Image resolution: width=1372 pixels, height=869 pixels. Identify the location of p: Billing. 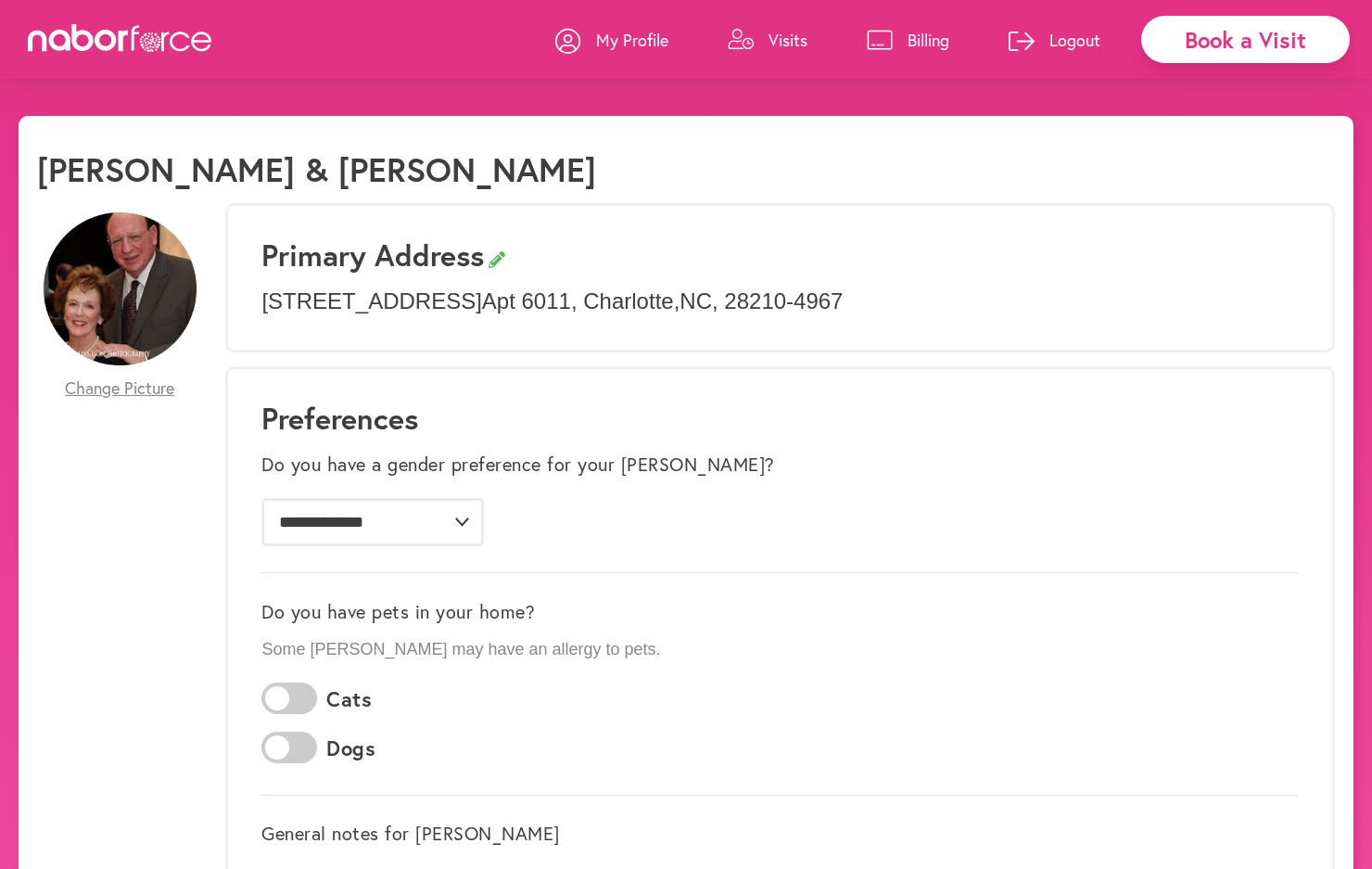
(928, 40).